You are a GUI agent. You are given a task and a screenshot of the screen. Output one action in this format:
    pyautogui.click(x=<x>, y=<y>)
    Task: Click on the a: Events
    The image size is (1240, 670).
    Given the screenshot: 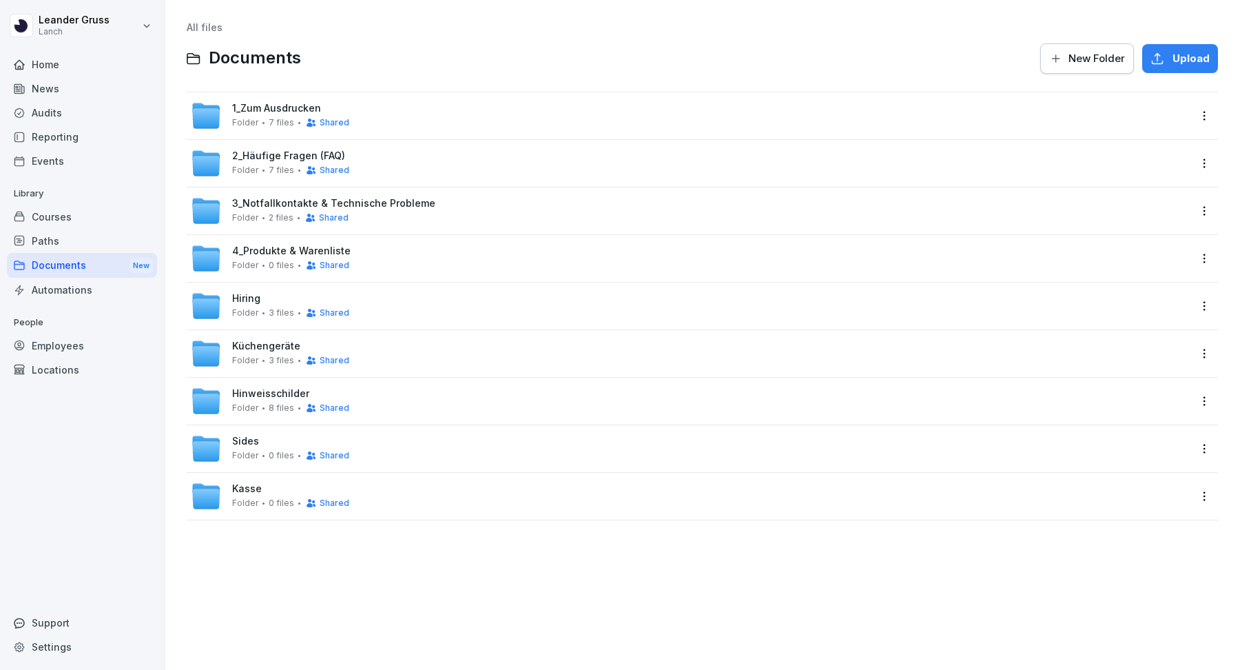 What is the action you would take?
    pyautogui.click(x=82, y=161)
    